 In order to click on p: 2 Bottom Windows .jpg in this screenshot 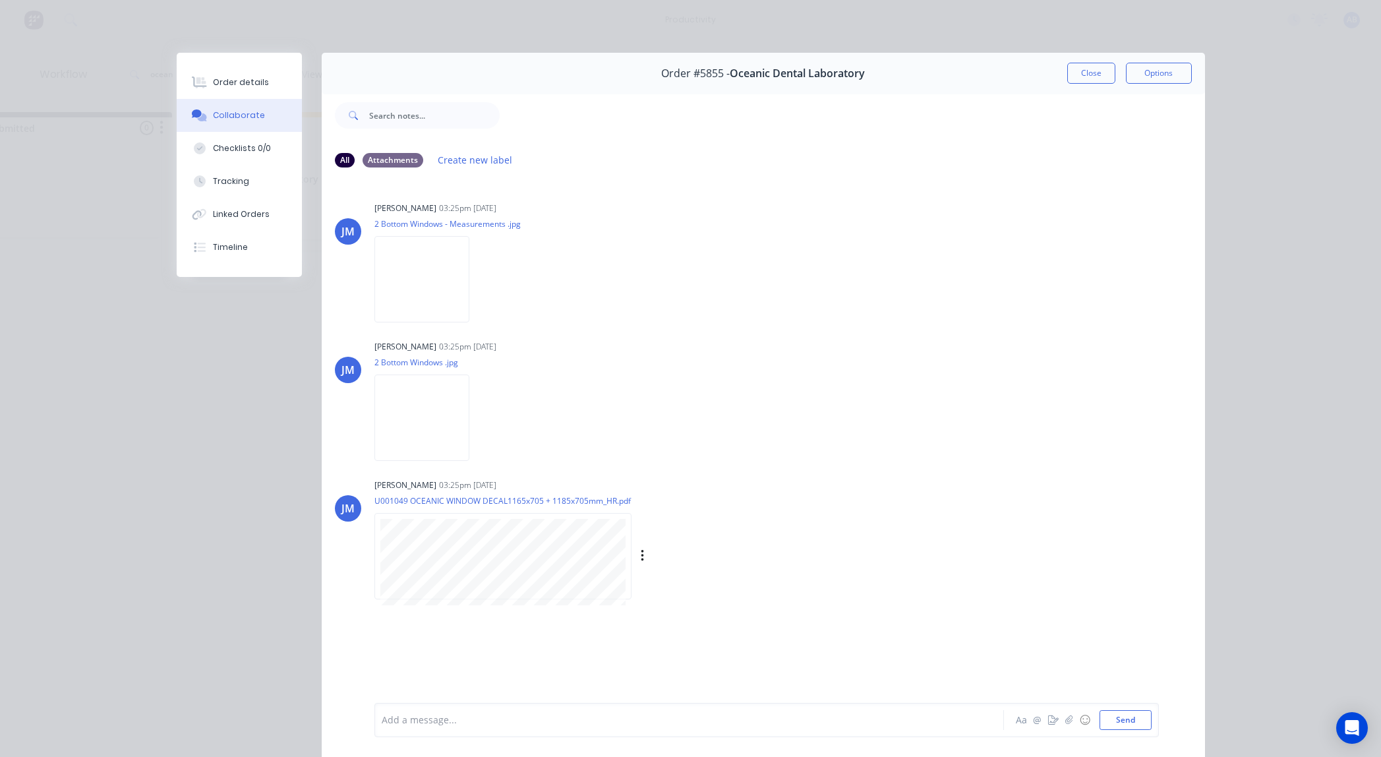, I will do `click(428, 362)`.